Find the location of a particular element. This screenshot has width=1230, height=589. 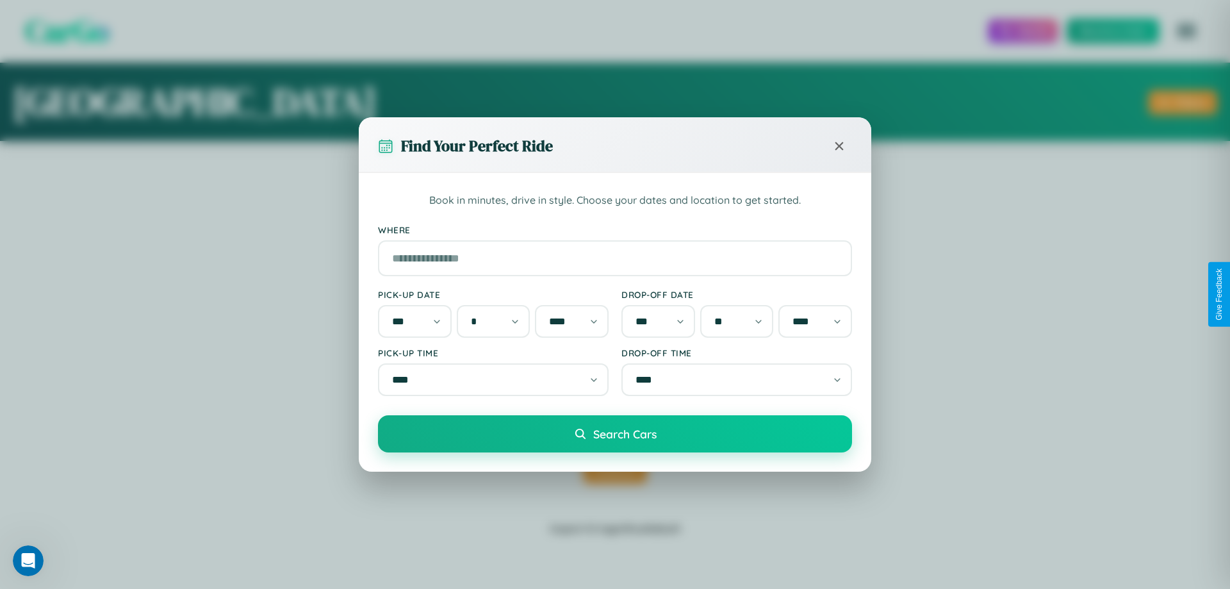

label: Pick-up Date is located at coordinates (493, 294).